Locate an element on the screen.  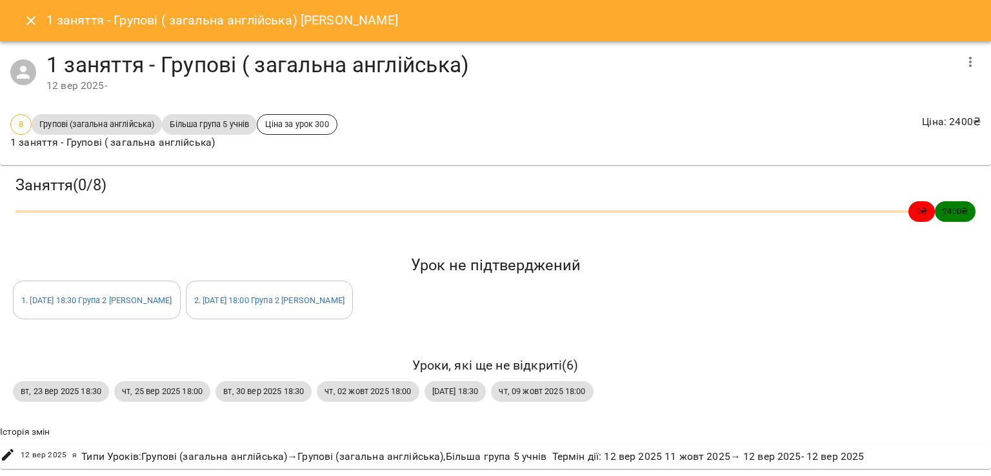
button: Close is located at coordinates (31, 21).